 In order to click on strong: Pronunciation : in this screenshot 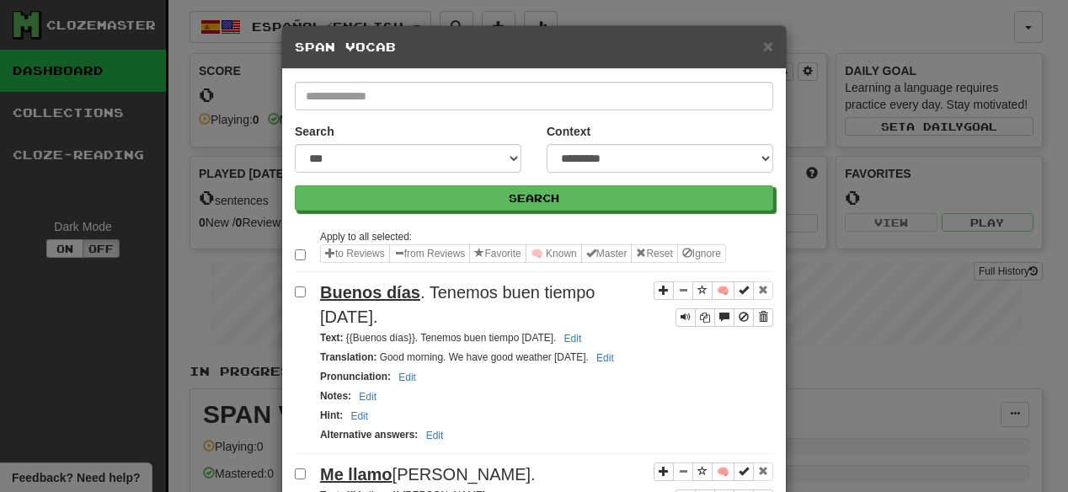, I will do `click(355, 376)`.